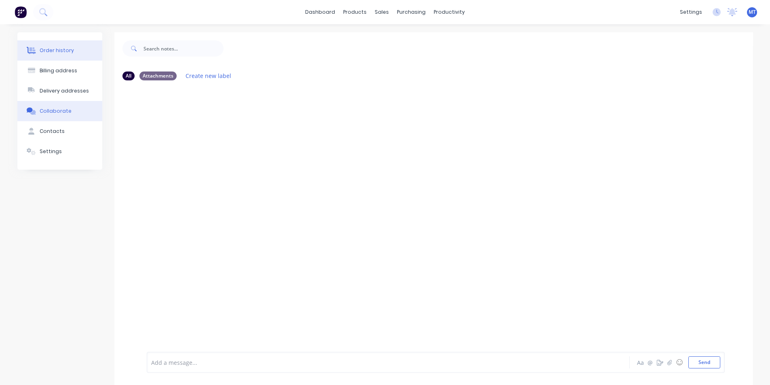 The height and width of the screenshot is (385, 770). Describe the element at coordinates (60, 91) in the screenshot. I see `button: Delivery addresses` at that location.